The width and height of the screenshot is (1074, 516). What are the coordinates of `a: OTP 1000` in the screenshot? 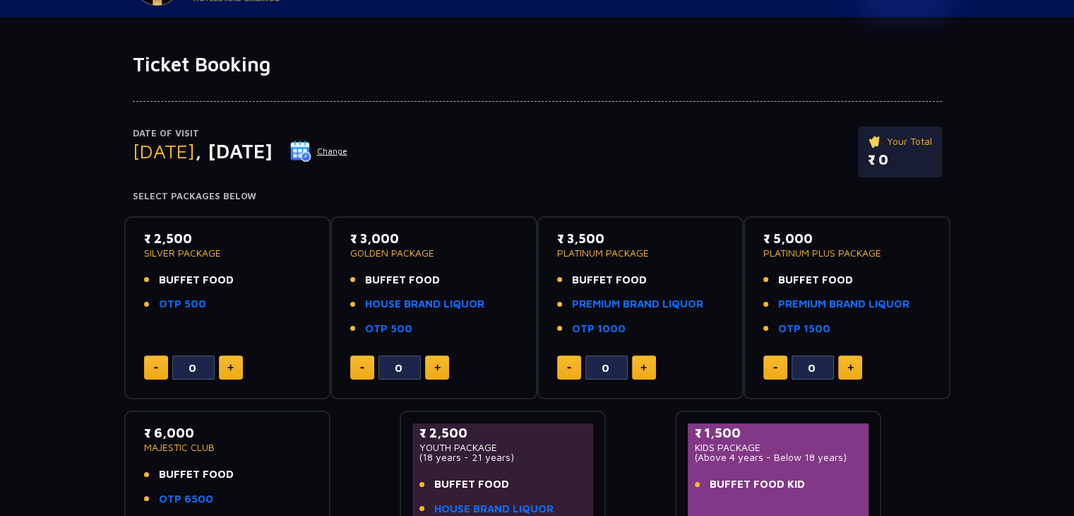 It's located at (599, 328).